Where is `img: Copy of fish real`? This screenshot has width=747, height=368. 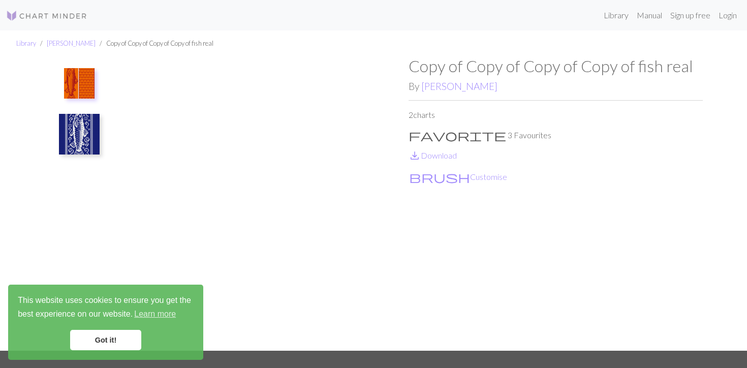 img: Copy of fish real is located at coordinates (79, 134).